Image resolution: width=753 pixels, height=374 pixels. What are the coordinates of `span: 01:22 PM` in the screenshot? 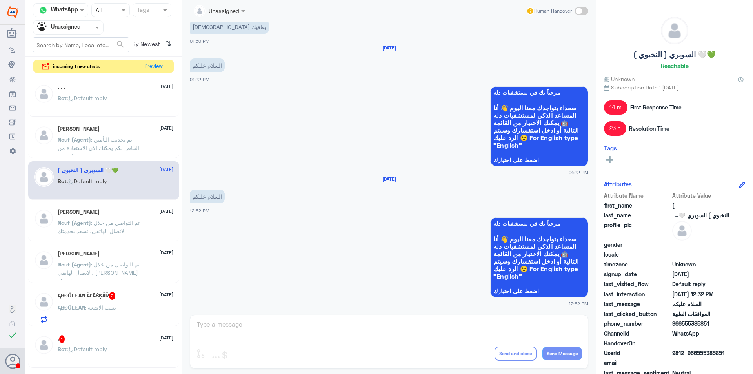 It's located at (579, 172).